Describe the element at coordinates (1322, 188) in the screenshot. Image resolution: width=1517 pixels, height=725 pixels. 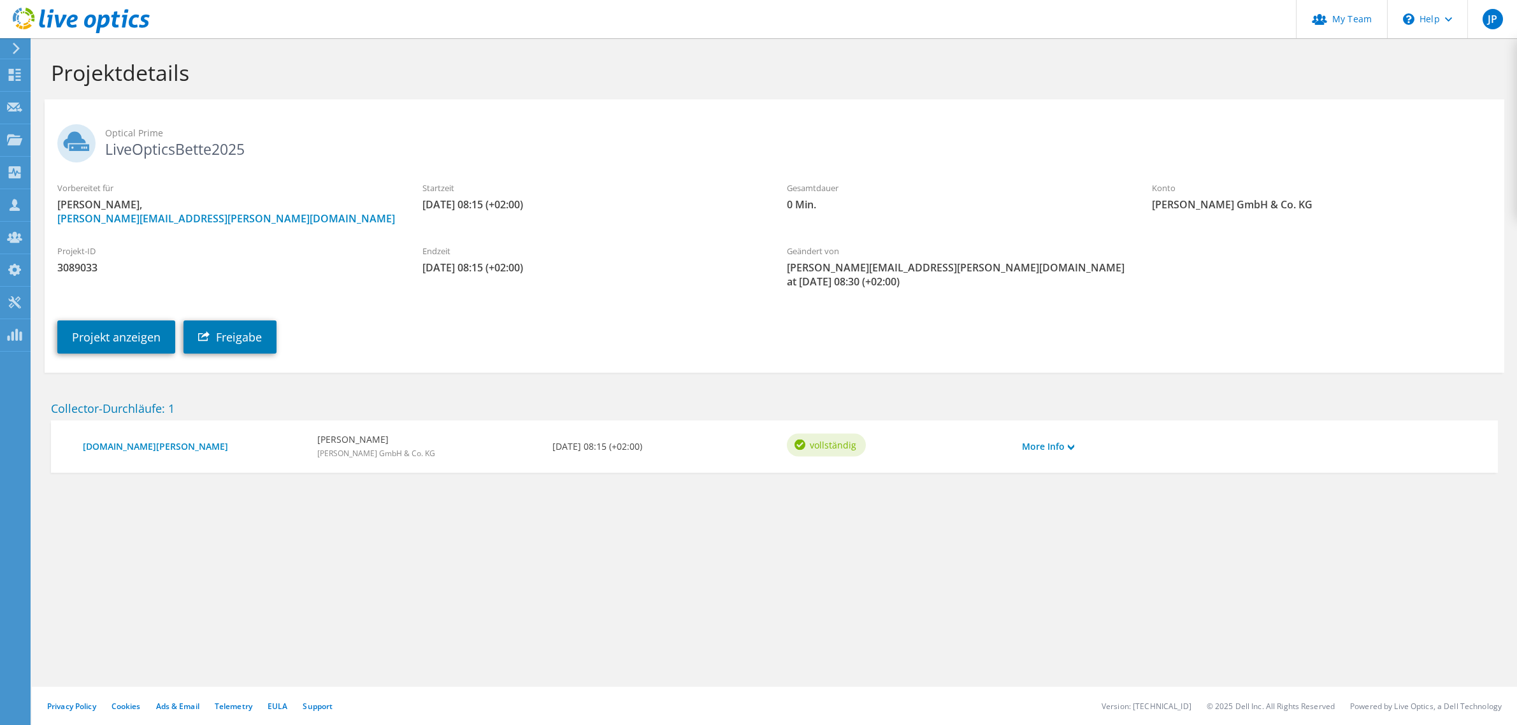
I see `label: Konto` at that location.